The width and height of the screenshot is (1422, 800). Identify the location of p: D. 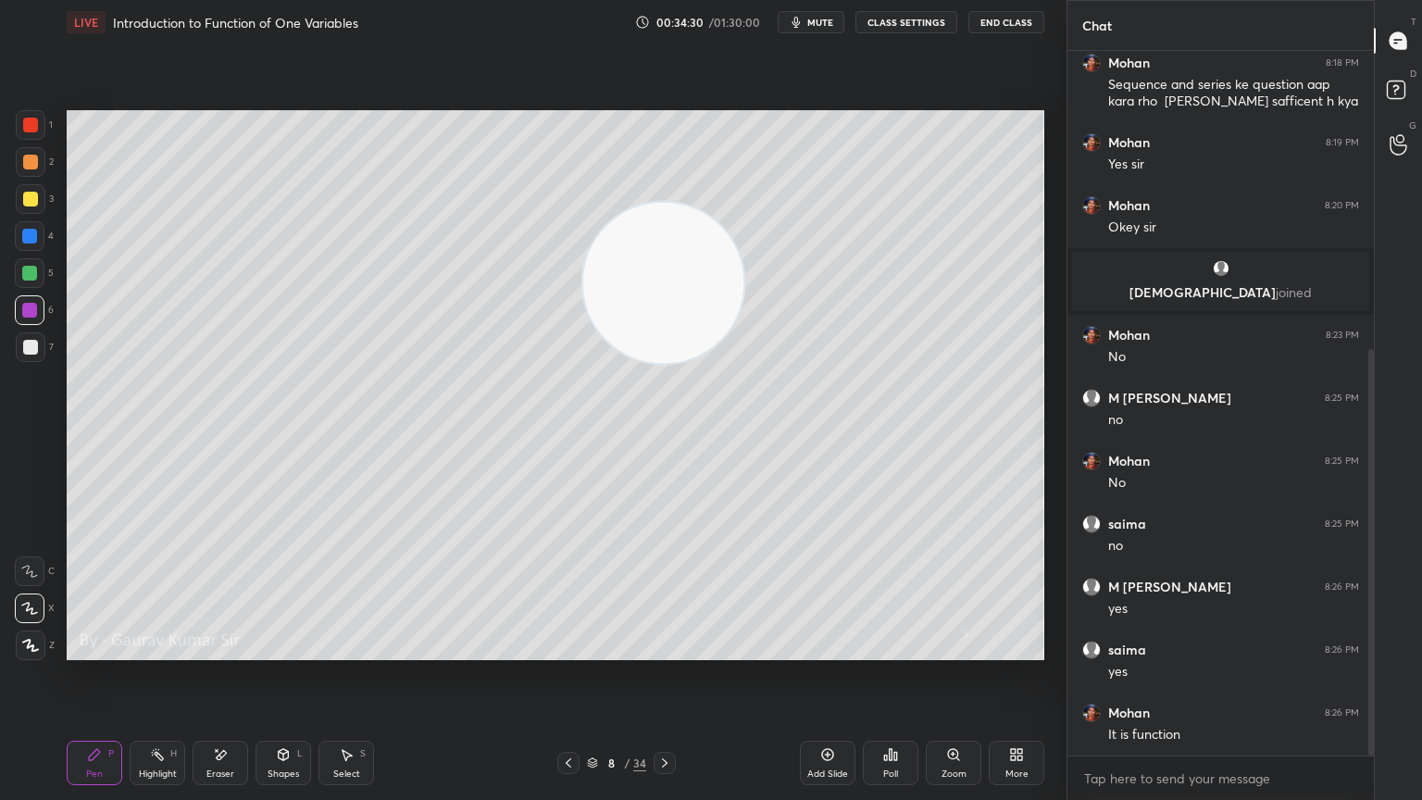
(1413, 73).